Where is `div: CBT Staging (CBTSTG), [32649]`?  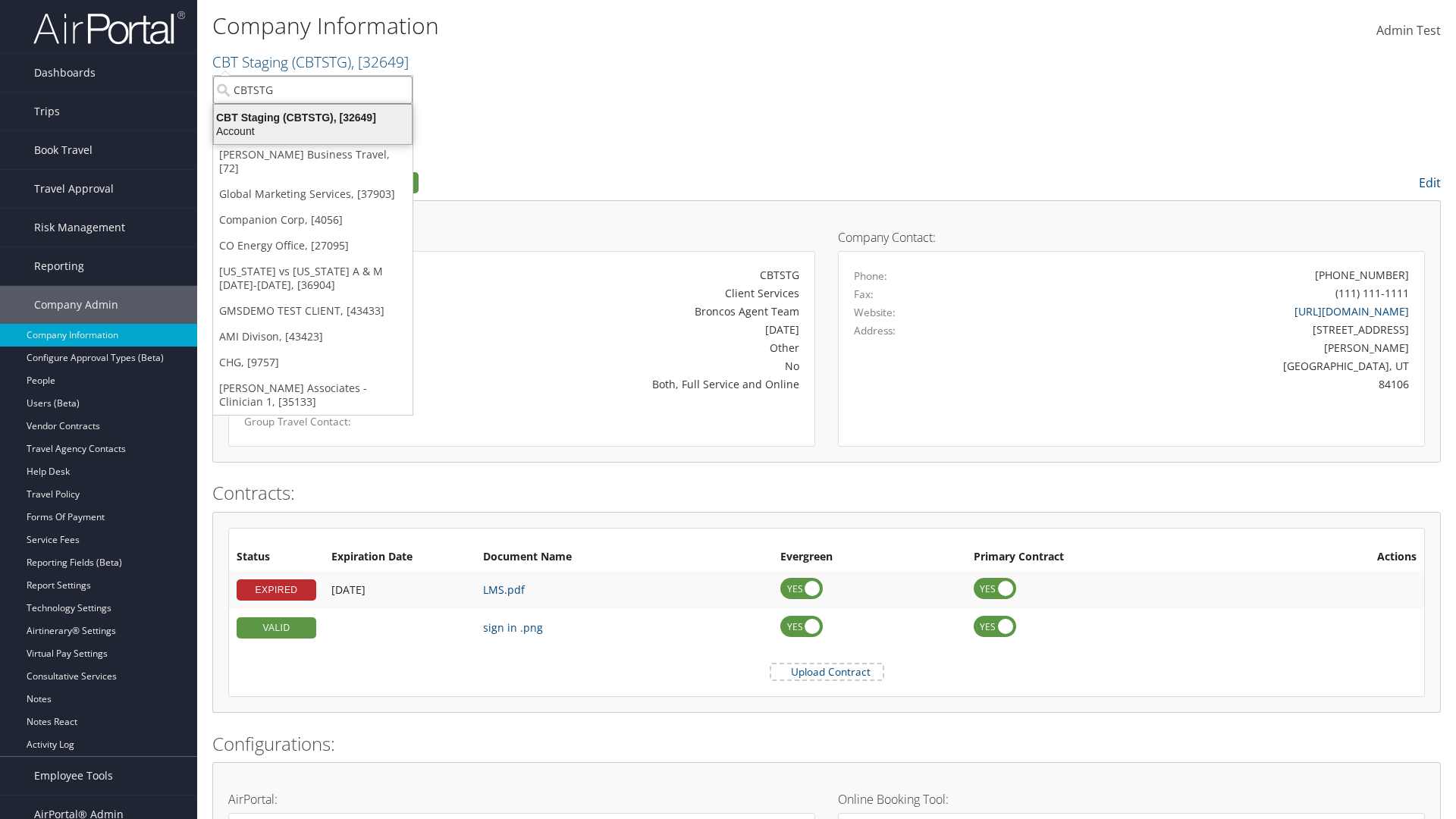 div: CBT Staging (CBTSTG), [32649] is located at coordinates (313, 117).